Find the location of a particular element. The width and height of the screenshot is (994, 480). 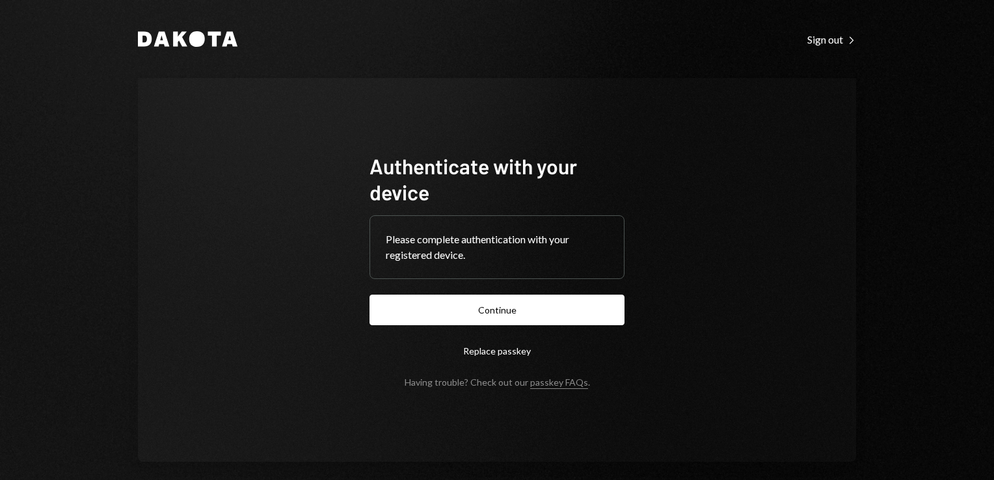

div: Sign out is located at coordinates (831, 40).